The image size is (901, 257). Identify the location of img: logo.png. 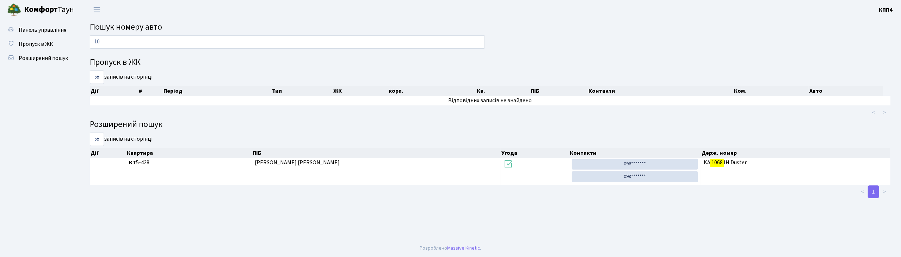
(14, 10).